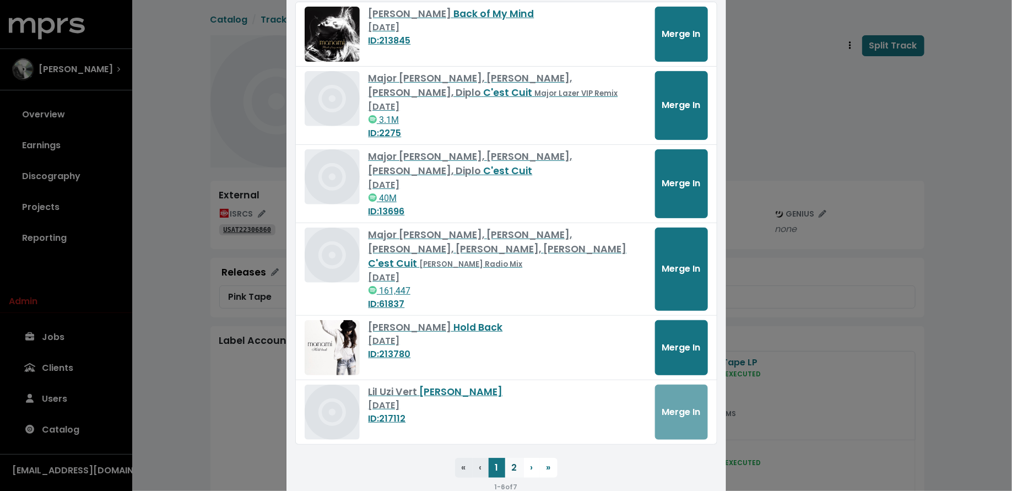  I want to click on span: Lil Uzi Vert, so click(394, 392).